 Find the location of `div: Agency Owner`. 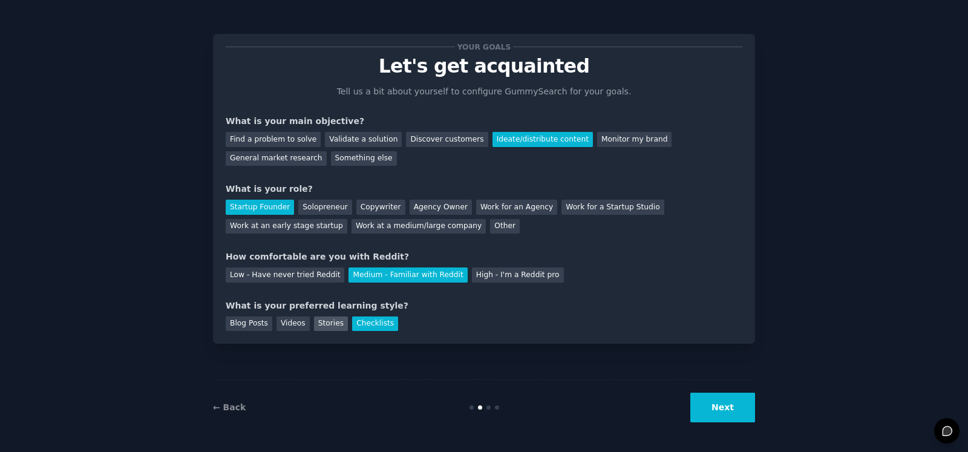

div: Agency Owner is located at coordinates (440, 207).